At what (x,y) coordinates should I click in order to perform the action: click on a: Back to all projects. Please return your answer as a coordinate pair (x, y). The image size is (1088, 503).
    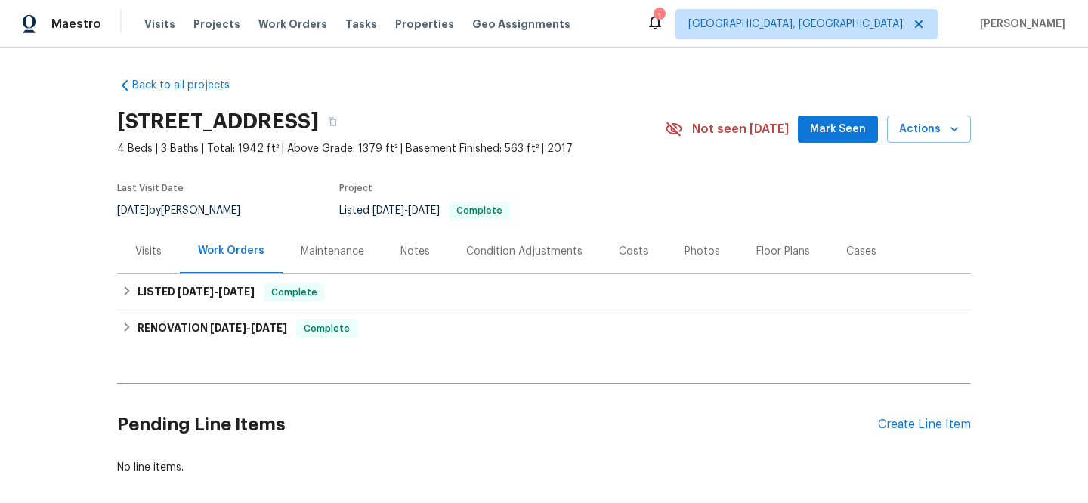
    Looking at the image, I should click on (190, 85).